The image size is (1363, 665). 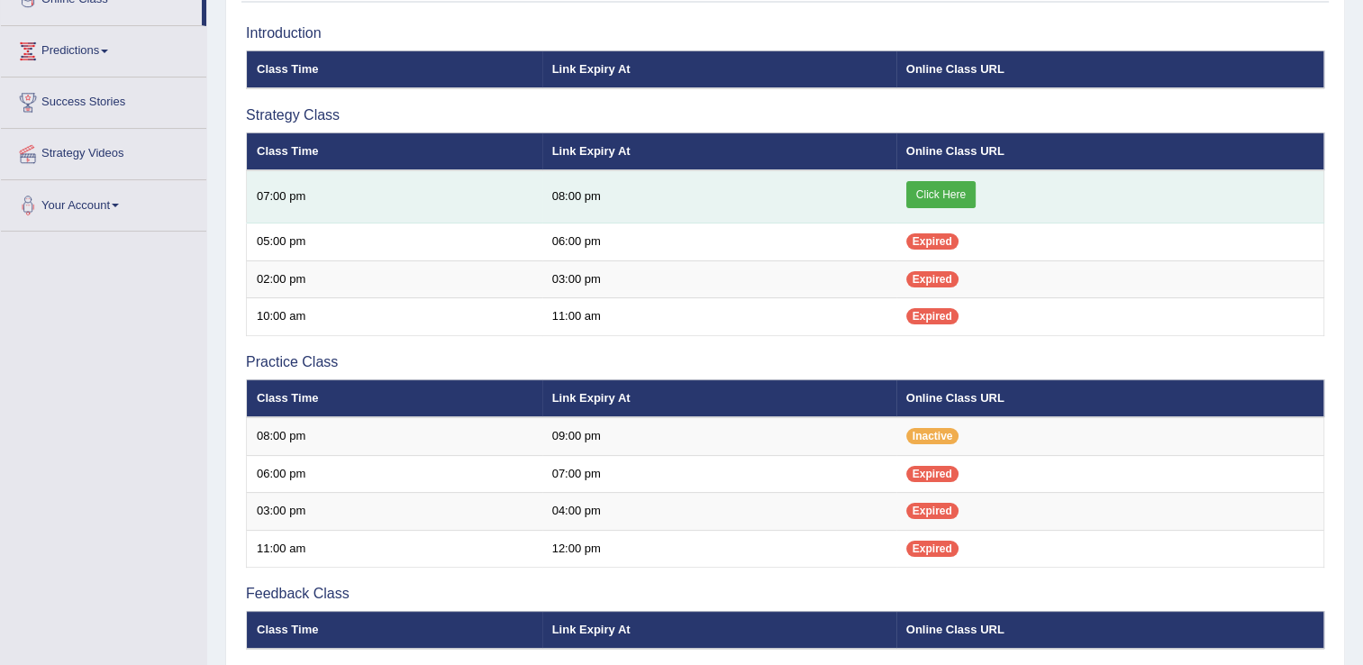 I want to click on h3: Practice Class, so click(x=784, y=362).